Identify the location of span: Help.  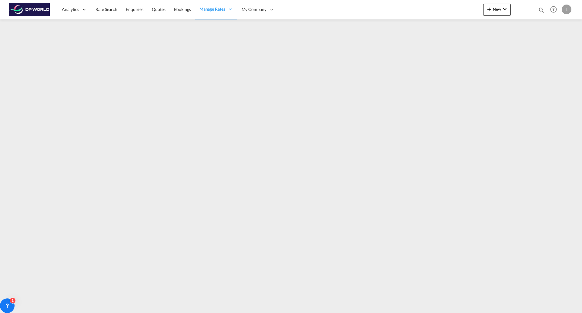
(553, 9).